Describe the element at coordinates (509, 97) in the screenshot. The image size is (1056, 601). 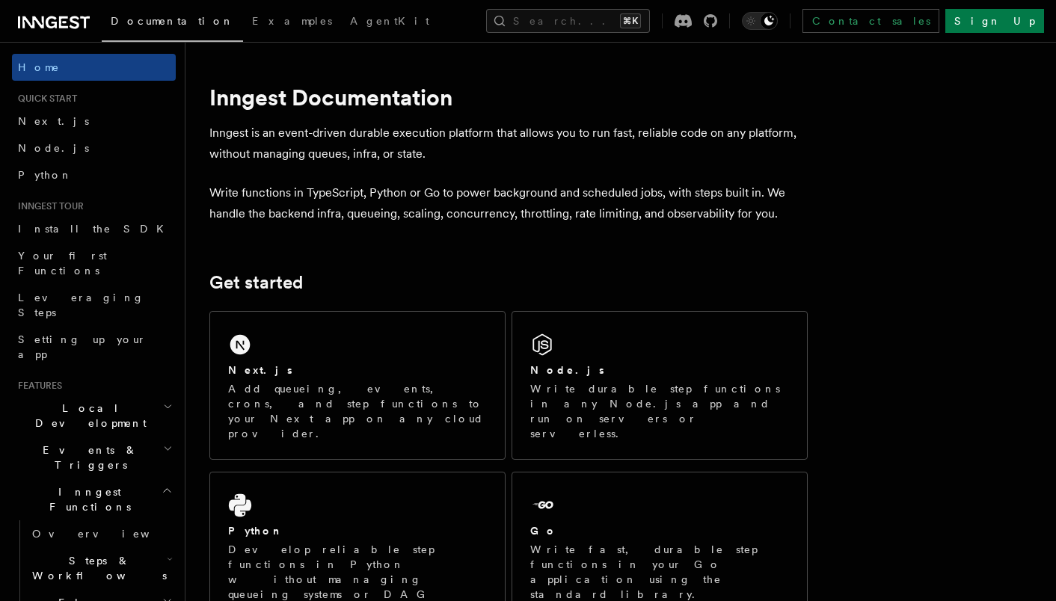
I see `h1: Inngest Documentation` at that location.